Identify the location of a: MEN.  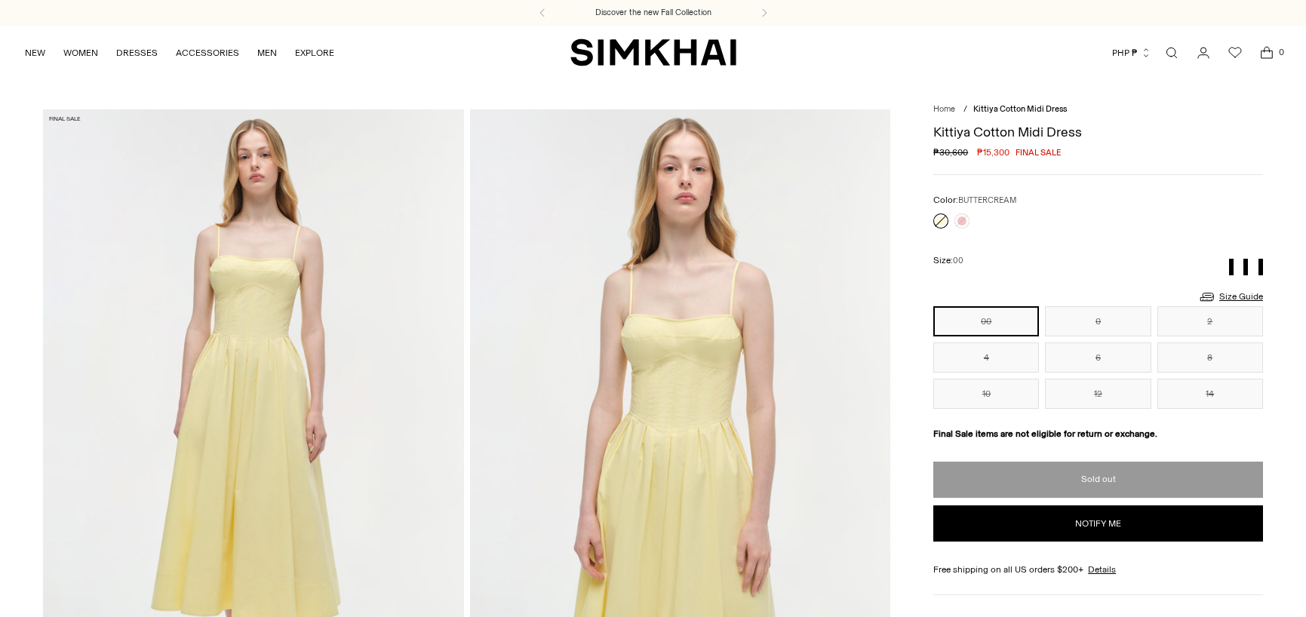
(267, 53).